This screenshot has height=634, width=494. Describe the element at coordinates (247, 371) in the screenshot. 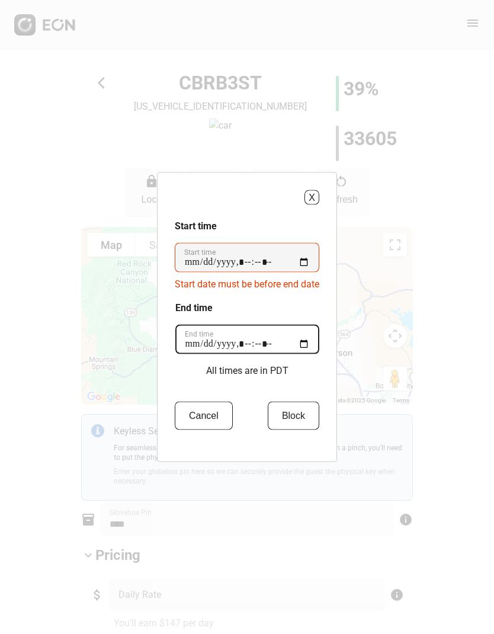

I see `p: All times are in PDT` at that location.